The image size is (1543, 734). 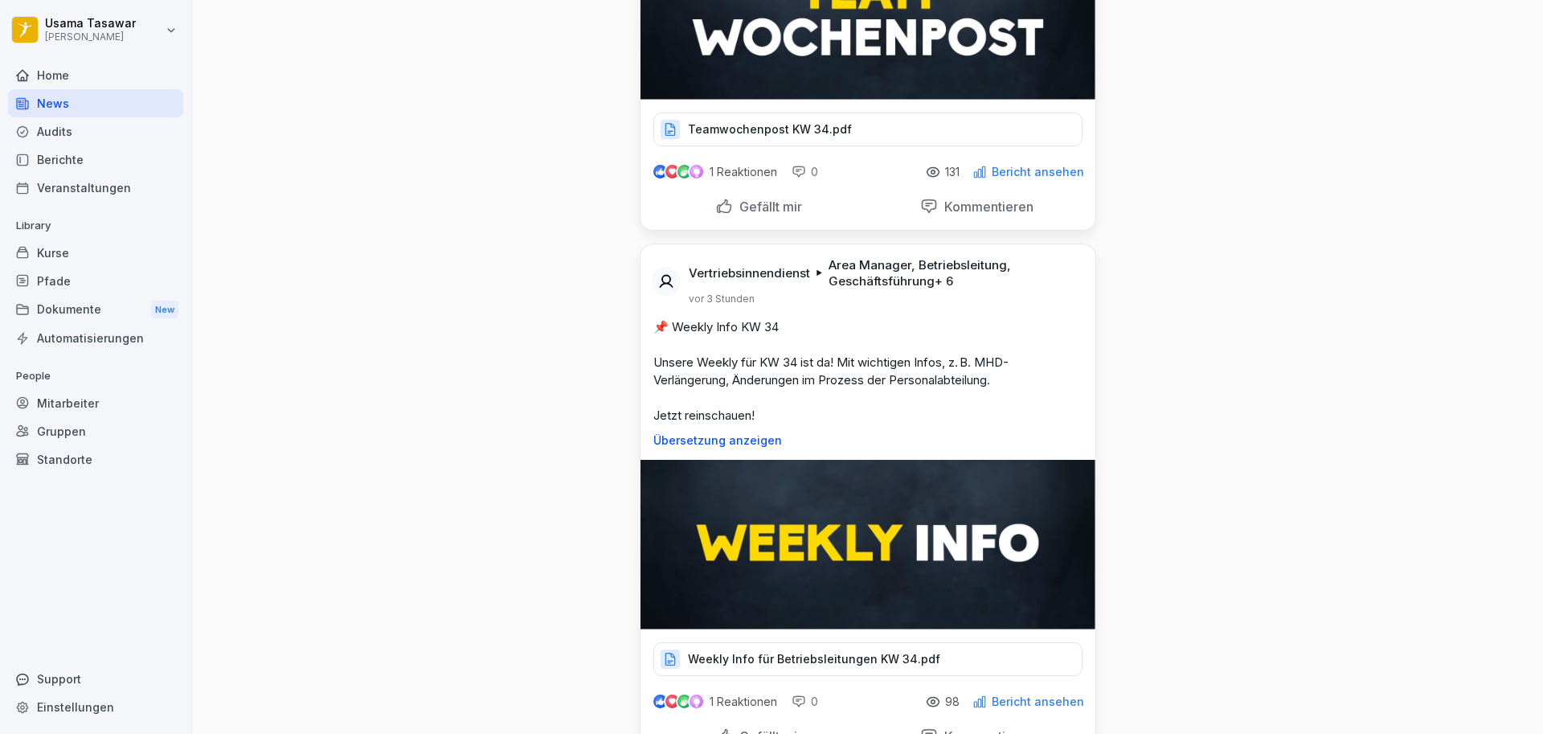 I want to click on a: Teamwochenpost KW 34.pdf, so click(x=868, y=134).